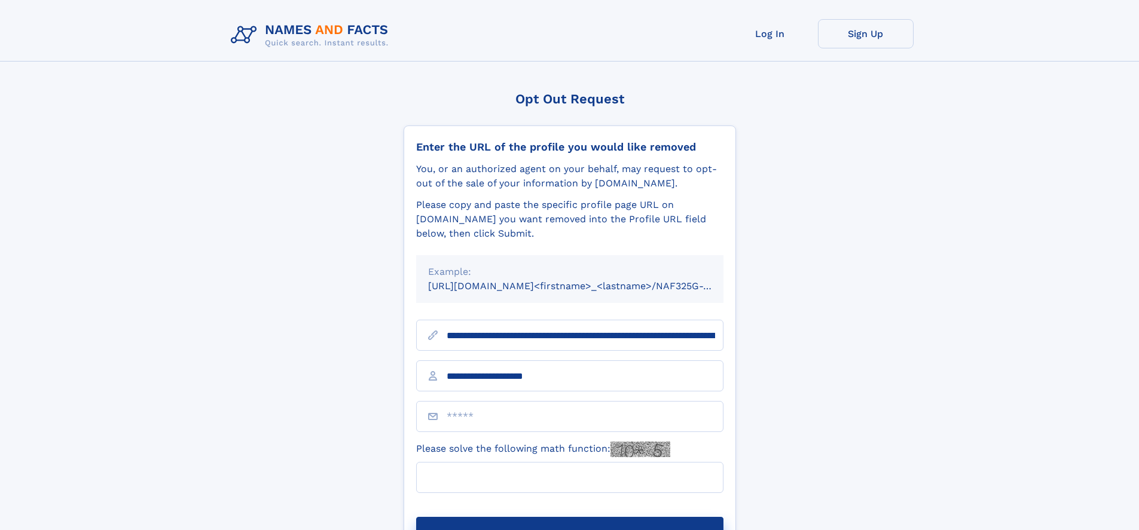  What do you see at coordinates (770, 33) in the screenshot?
I see `a: Log In` at bounding box center [770, 33].